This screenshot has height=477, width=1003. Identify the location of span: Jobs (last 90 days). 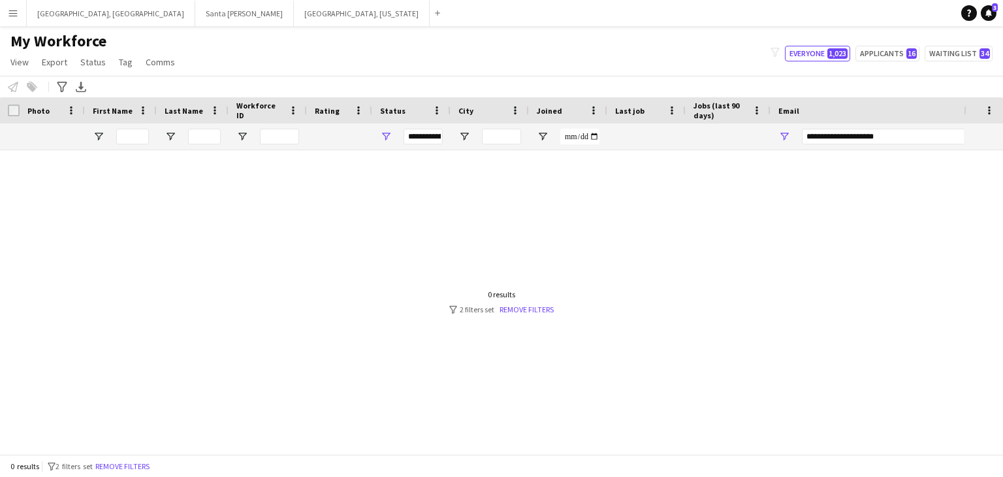
(720, 110).